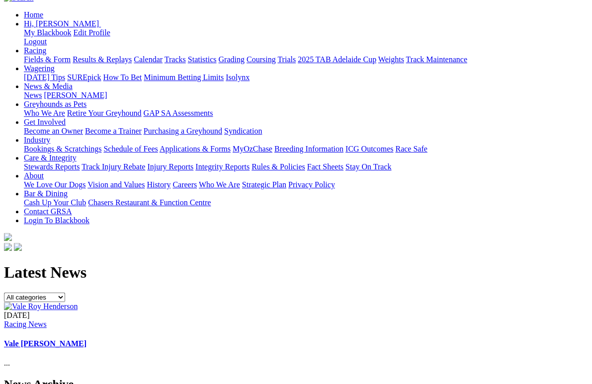 The height and width of the screenshot is (384, 592). I want to click on a: Trials, so click(286, 59).